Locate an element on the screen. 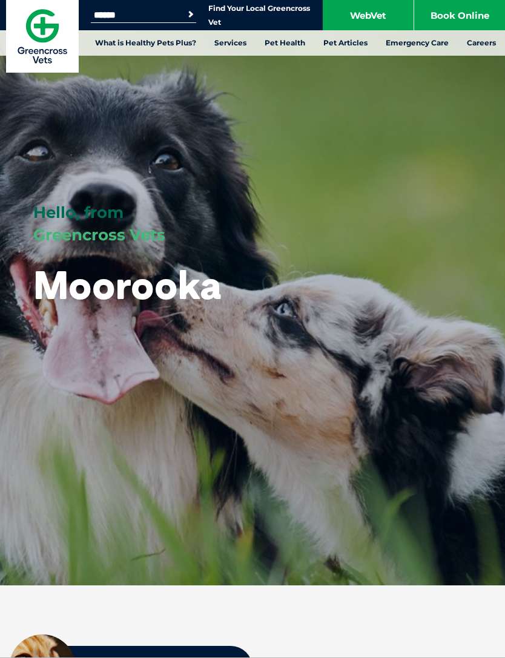 Image resolution: width=505 pixels, height=658 pixels. a: Emergency Care is located at coordinates (417, 43).